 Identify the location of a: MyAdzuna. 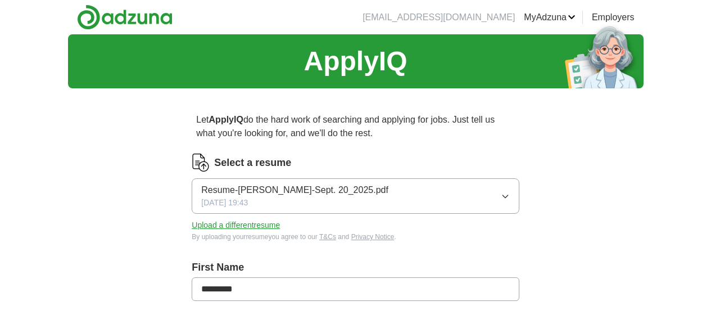
(550, 17).